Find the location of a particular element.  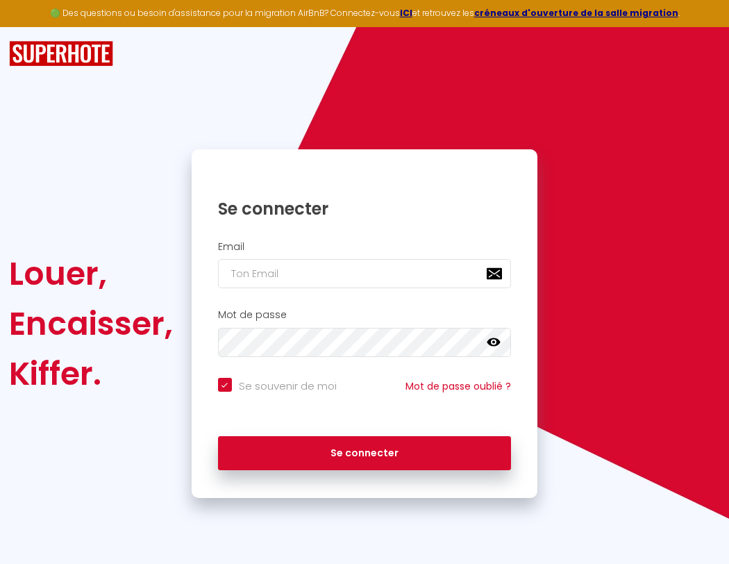

strong: ICI is located at coordinates (406, 13).